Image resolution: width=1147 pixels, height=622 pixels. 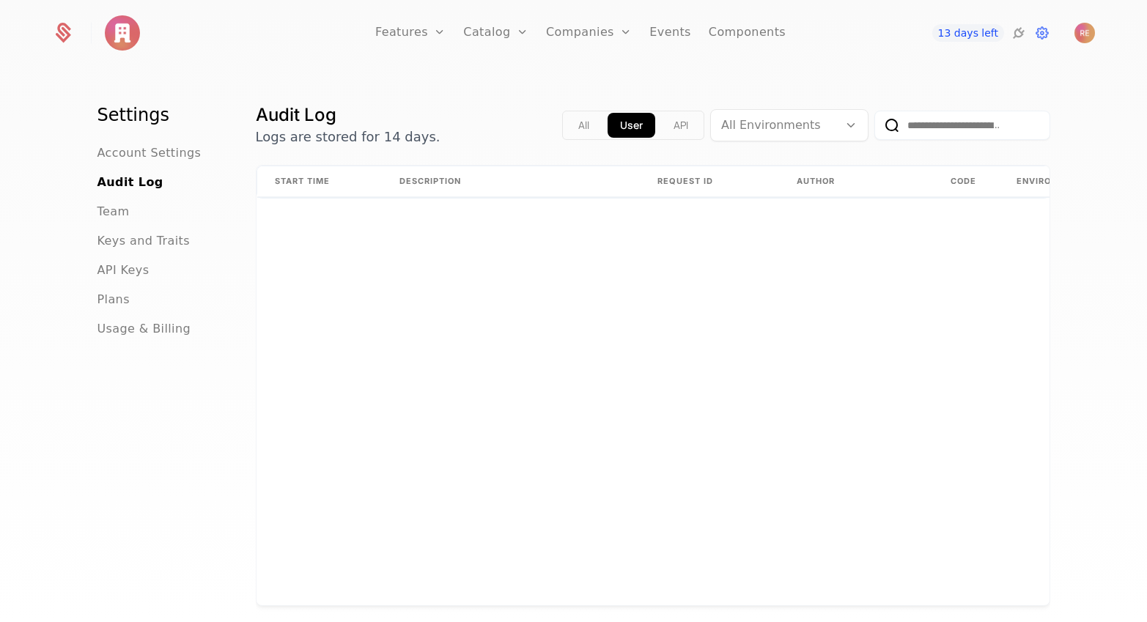 What do you see at coordinates (1042, 33) in the screenshot?
I see `a: Settings` at bounding box center [1042, 33].